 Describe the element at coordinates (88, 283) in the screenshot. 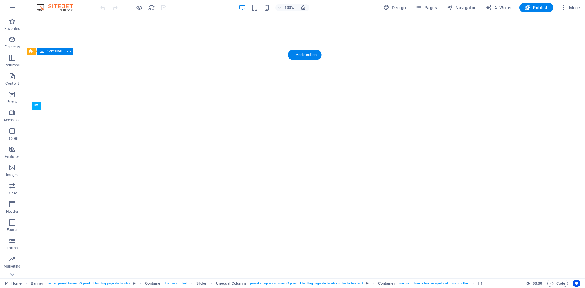

I see `span: . banner .preset-banner-v3-product-landing-page-electronics` at that location.